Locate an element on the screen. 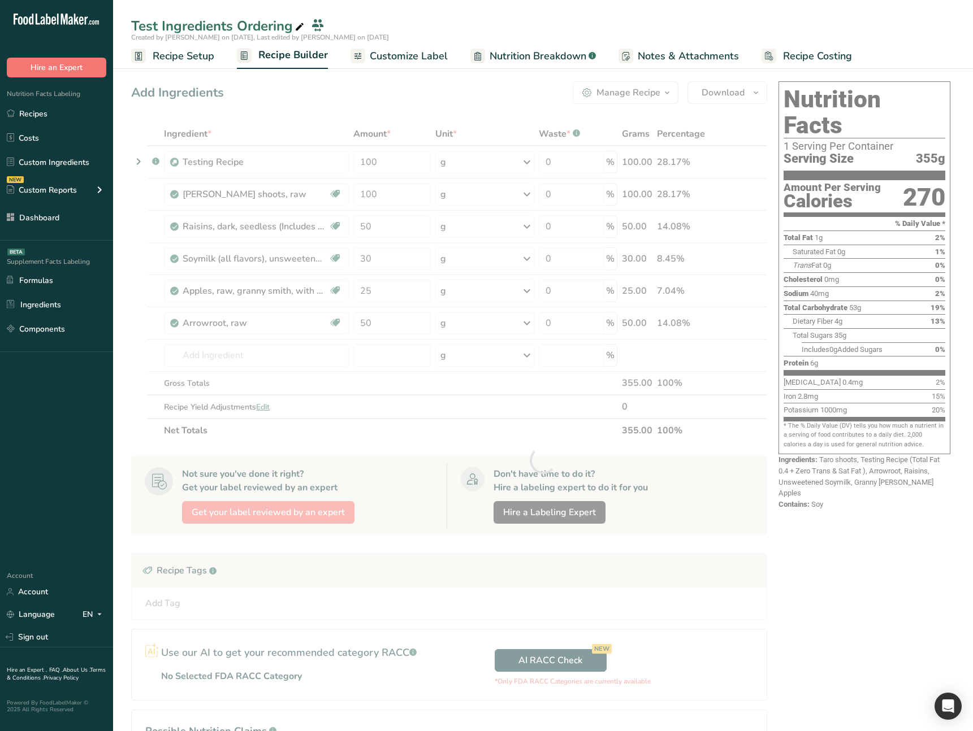  a: Recipe Builder is located at coordinates (282, 56).